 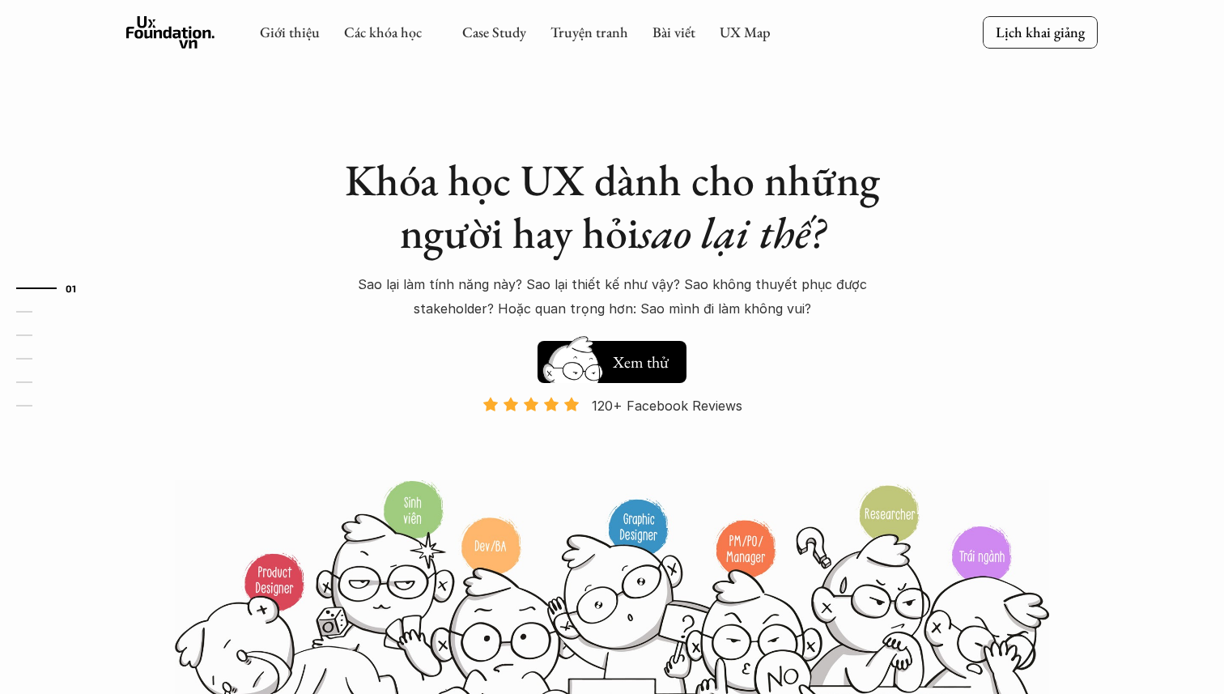 I want to click on p: Sao lại làm tính năng này? Sao lại thiết kế như vậy? Sao không thuyết phục được stakeholder? Hoặc..., so click(x=612, y=296).